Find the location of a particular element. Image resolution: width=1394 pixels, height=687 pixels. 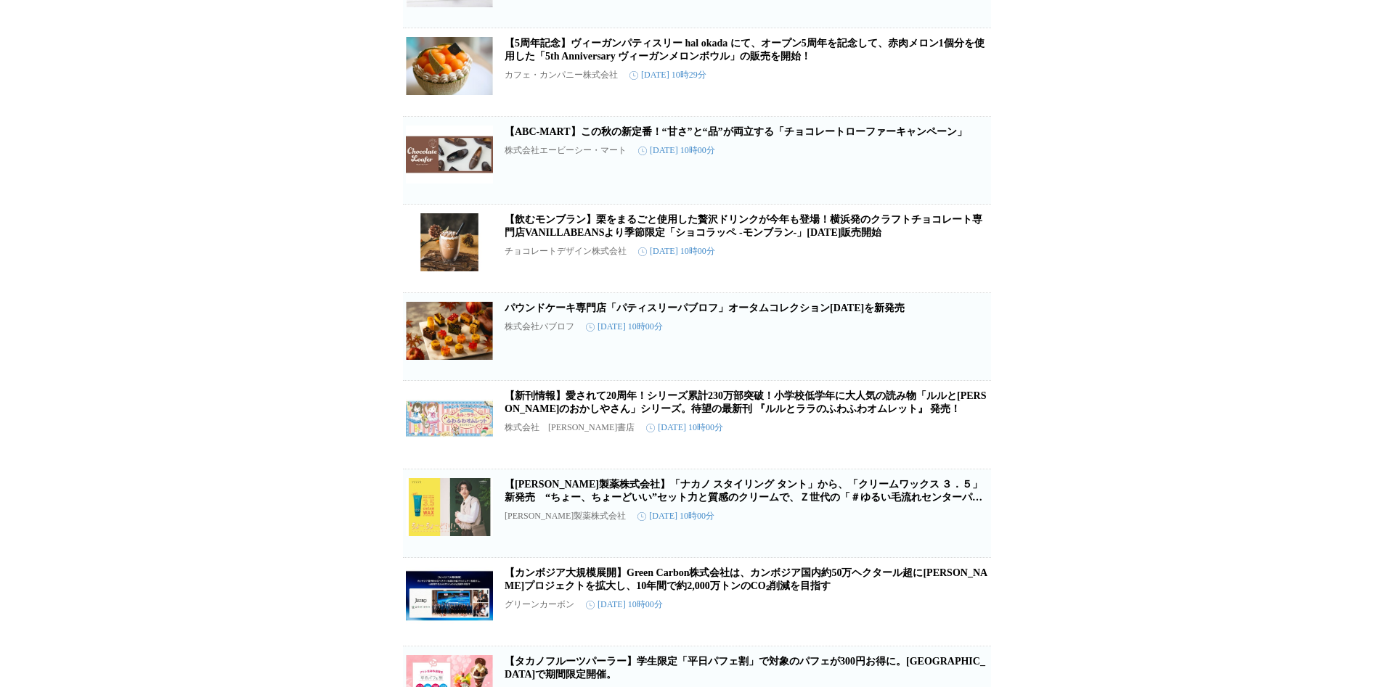

img: 【新刊情報】愛されて20周年！シリーズ累計230万部突破！小学校低学年に大人気の読み物「ルルとララのおかしやさん」シリーズ。待望の最新刊 『ルルとララのふわふわオムレット』 発売！ is located at coordinates (449, 419).